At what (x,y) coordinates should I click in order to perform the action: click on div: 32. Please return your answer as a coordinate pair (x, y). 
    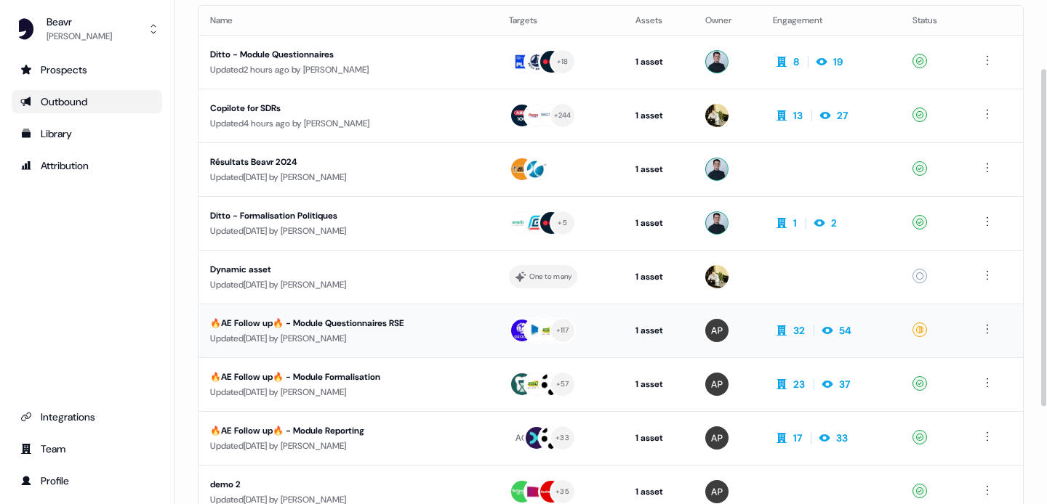
    Looking at the image, I should click on (799, 331).